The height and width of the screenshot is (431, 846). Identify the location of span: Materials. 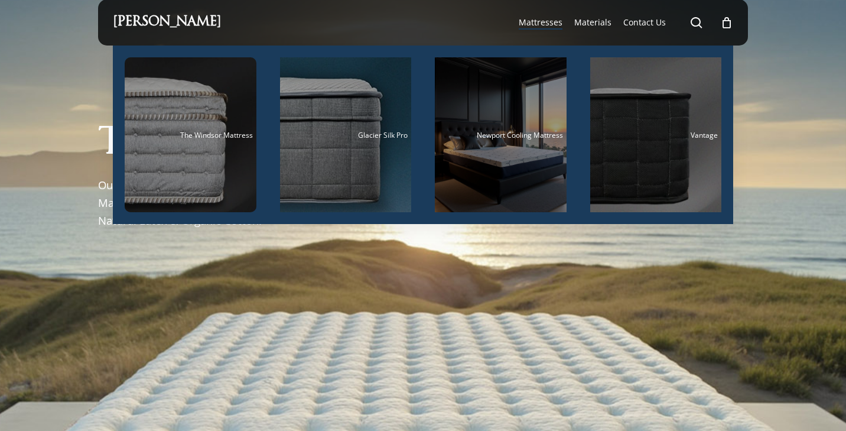
(593, 22).